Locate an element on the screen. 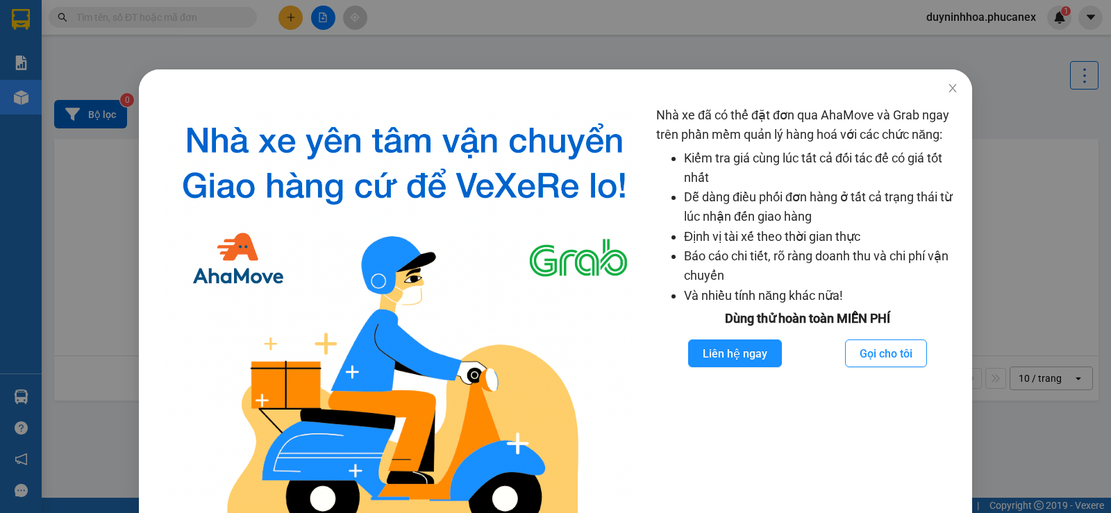 The width and height of the screenshot is (1111, 513). span: close is located at coordinates (953, 88).